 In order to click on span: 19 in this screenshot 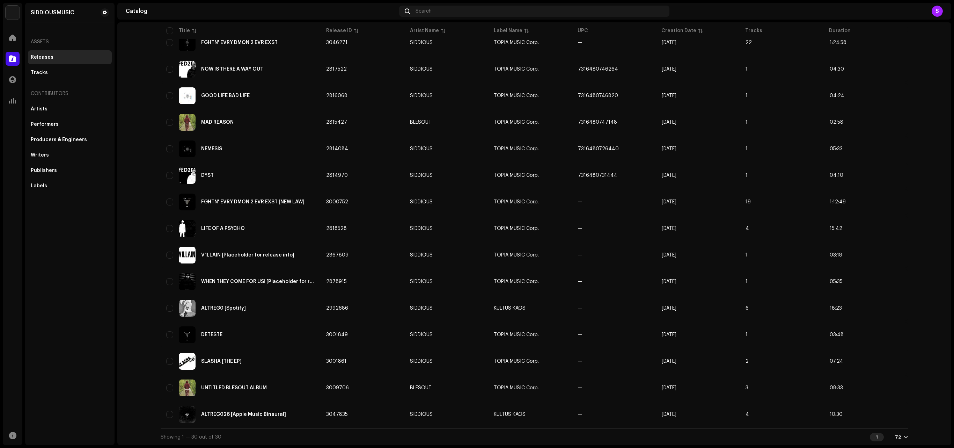, I will do `click(748, 202)`.